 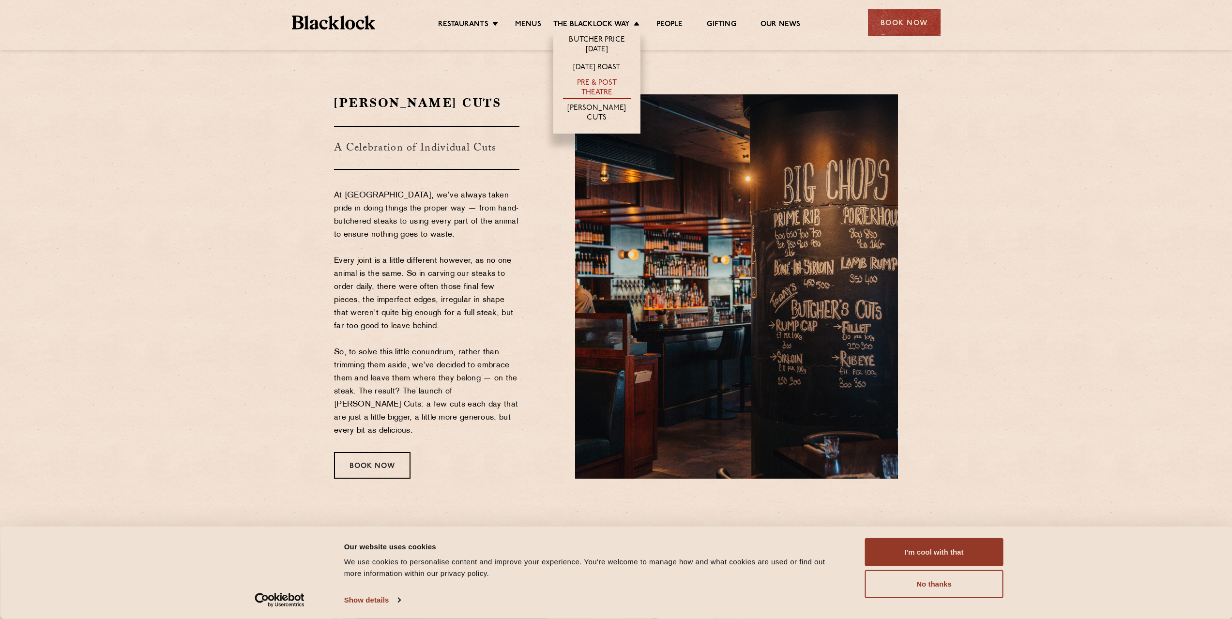 I want to click on a: Menus, so click(x=528, y=25).